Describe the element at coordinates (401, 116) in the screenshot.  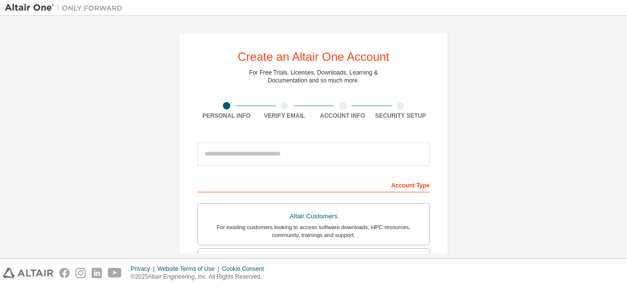
I see `div: Security Setup` at that location.